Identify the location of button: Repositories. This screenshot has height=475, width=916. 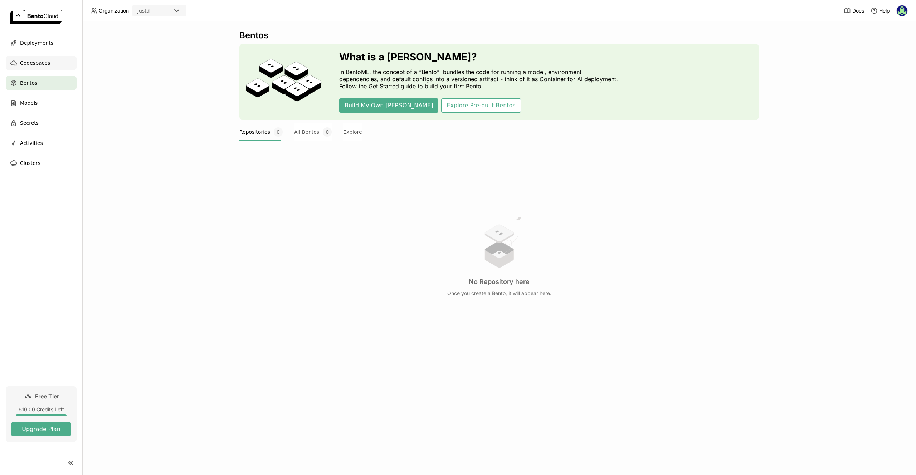
(261, 132).